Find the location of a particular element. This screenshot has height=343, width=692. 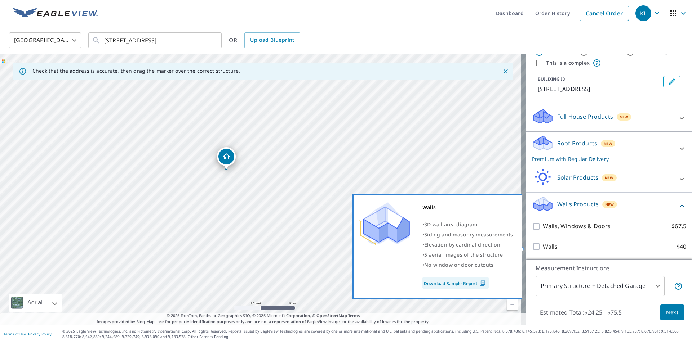

div: Dropped pin, building 1, Residential property, 1175 Lime Tree Cir Saint Cloud, MN 56301 is located at coordinates (226, 159).